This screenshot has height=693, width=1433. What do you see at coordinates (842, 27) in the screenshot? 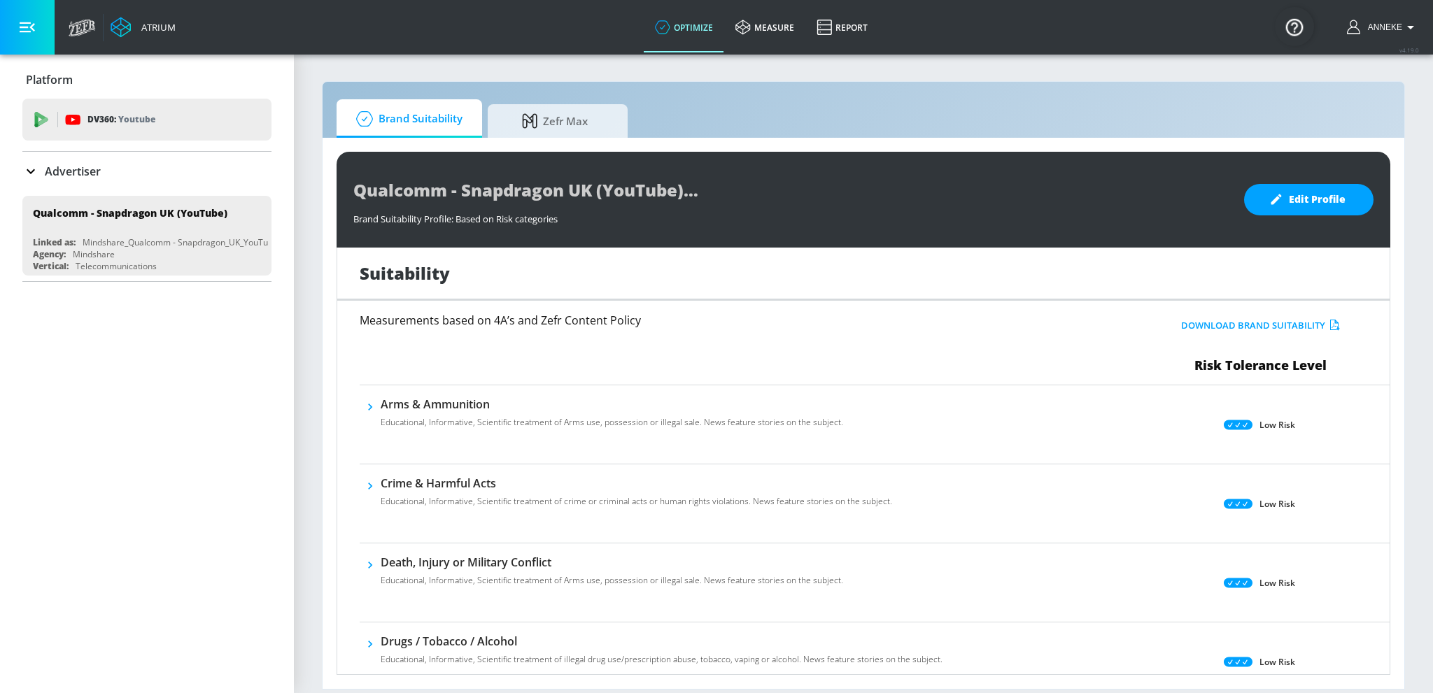
I see `a: Report` at bounding box center [842, 27].